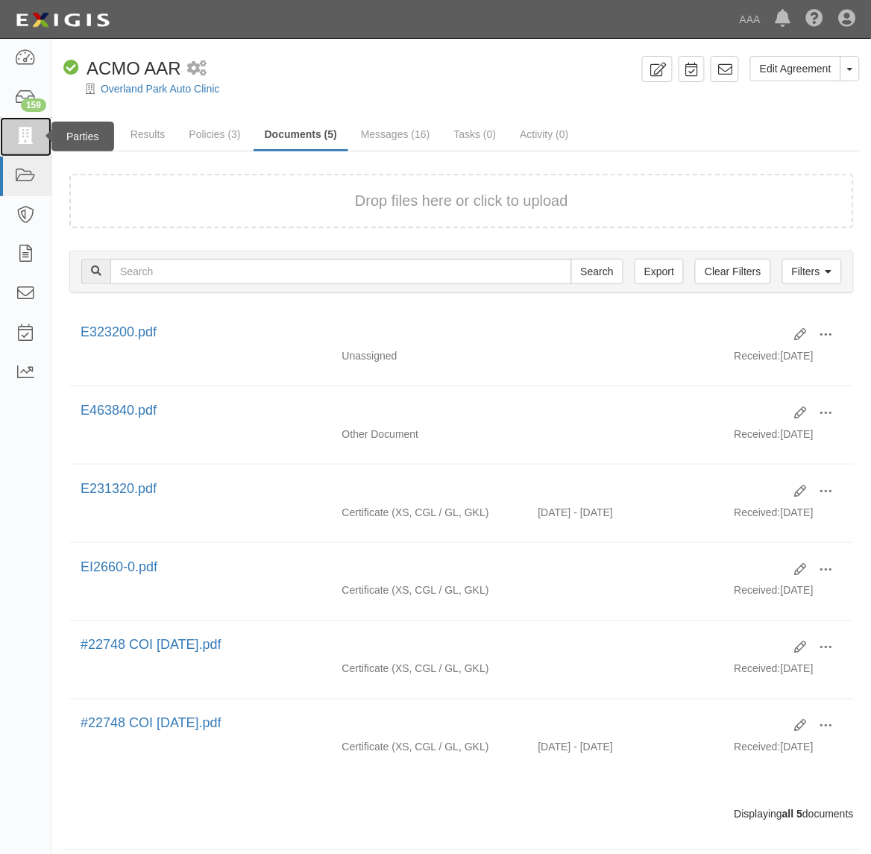 Image resolution: width=871 pixels, height=854 pixels. I want to click on a: Policies (3), so click(214, 134).